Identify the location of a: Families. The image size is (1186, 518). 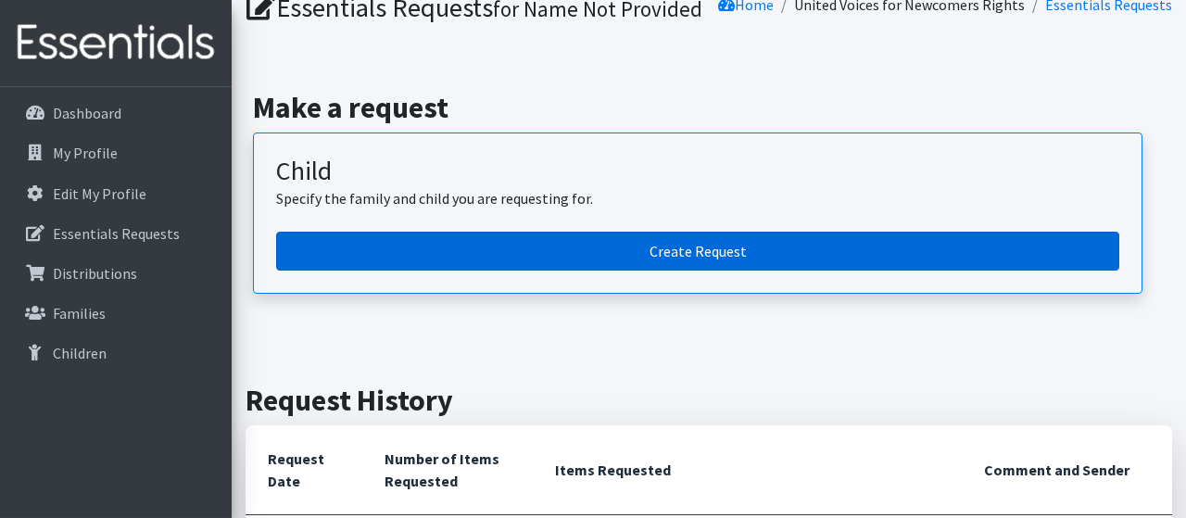
(116, 313).